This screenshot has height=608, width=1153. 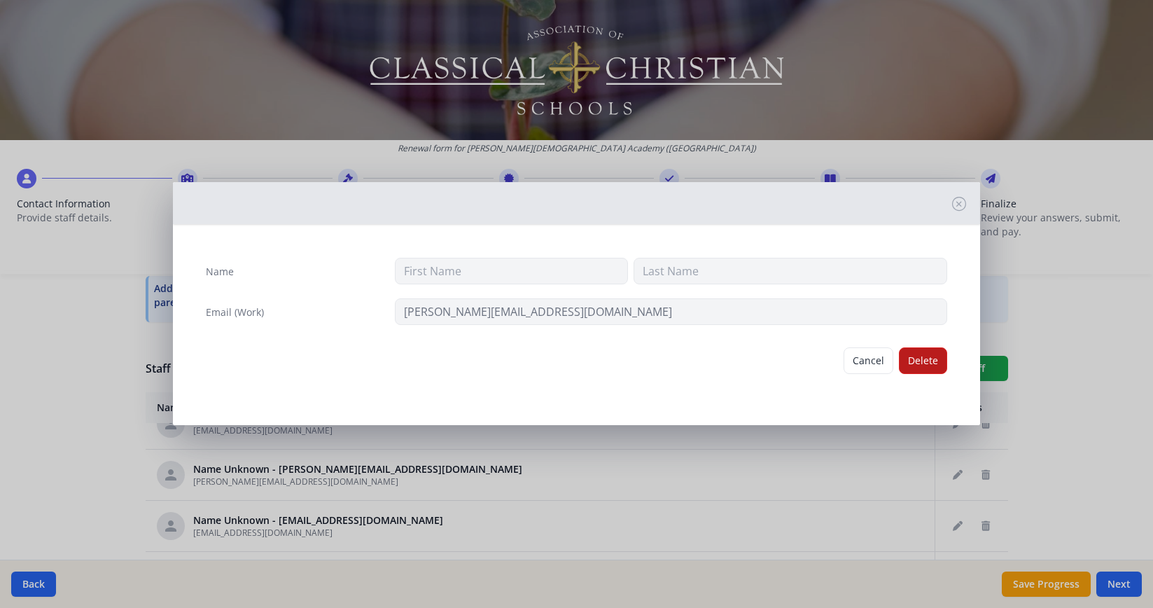 What do you see at coordinates (512, 271) in the screenshot?
I see `input: First Name` at bounding box center [512, 271].